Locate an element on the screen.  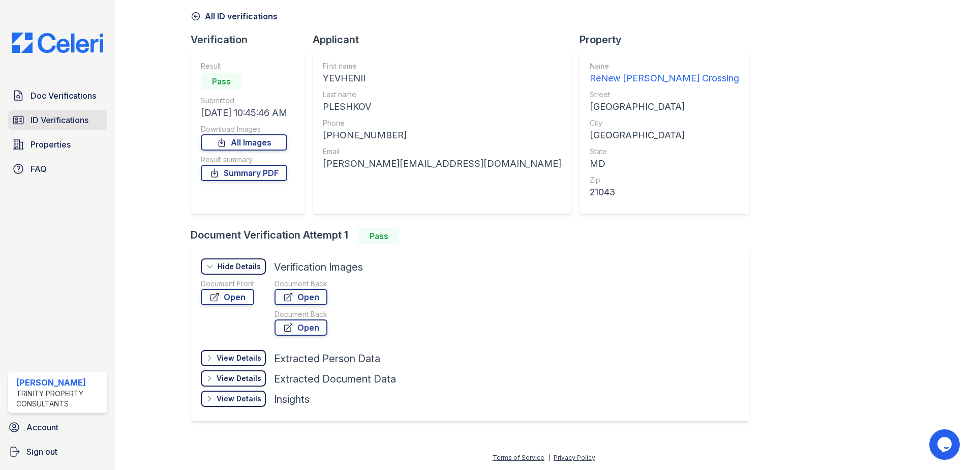
a: Doc Verifications is located at coordinates (57, 96).